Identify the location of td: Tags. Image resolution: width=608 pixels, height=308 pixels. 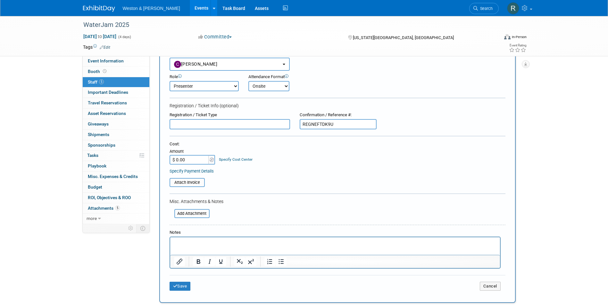
(96, 47).